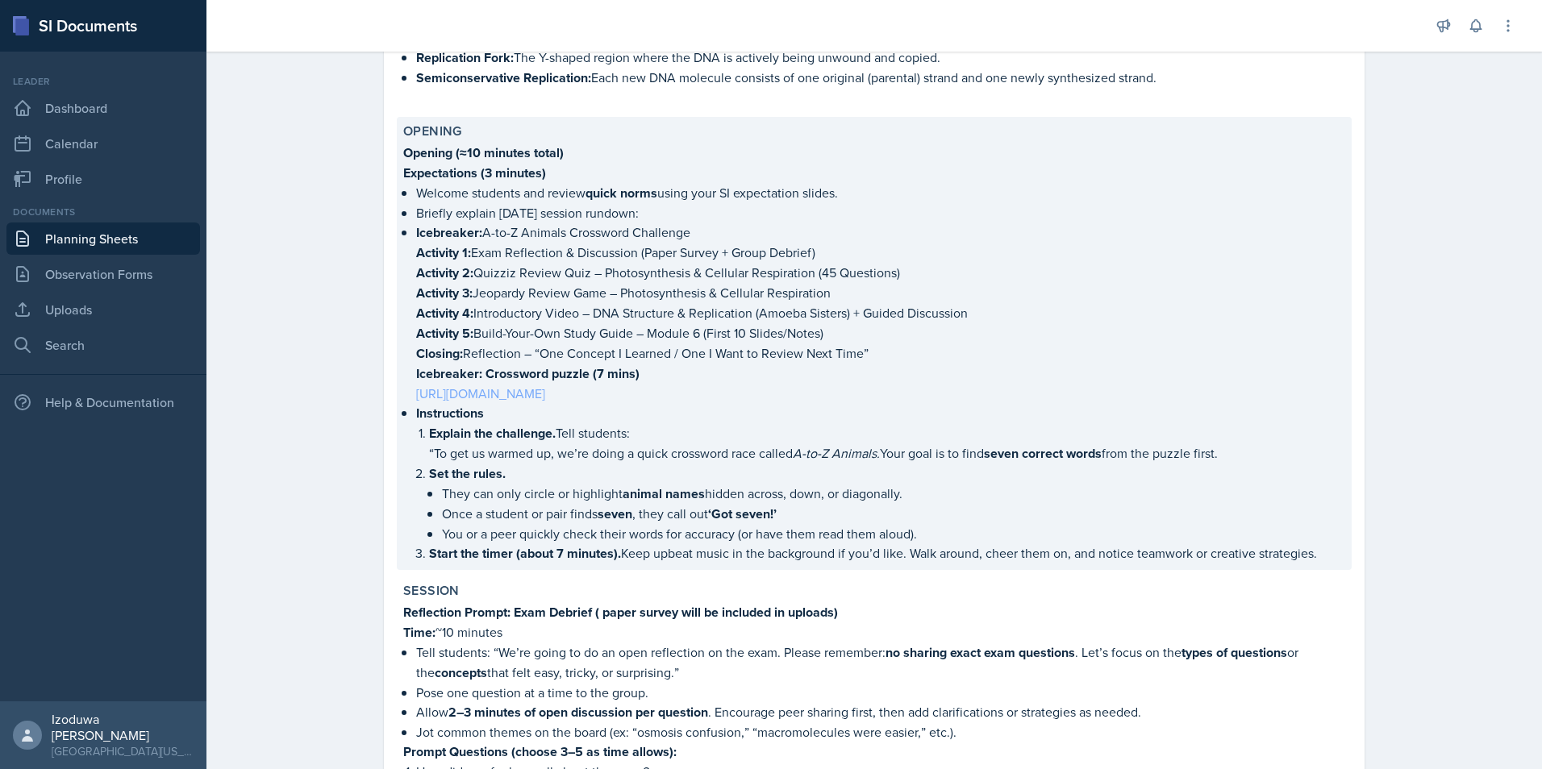 The width and height of the screenshot is (1542, 769). I want to click on a: Planning Sheets, so click(103, 239).